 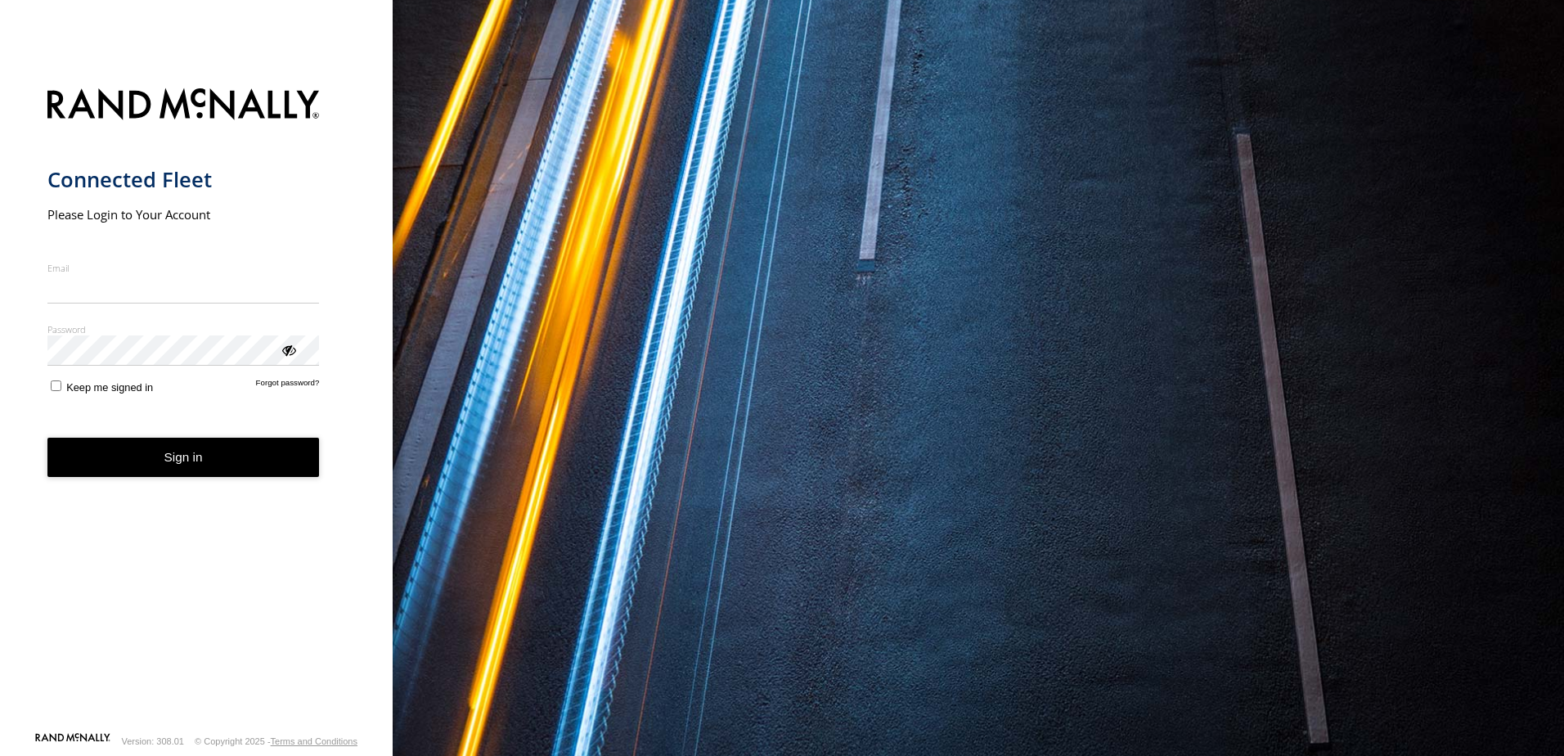 I want to click on h2: Please Login to Your Account, so click(x=183, y=214).